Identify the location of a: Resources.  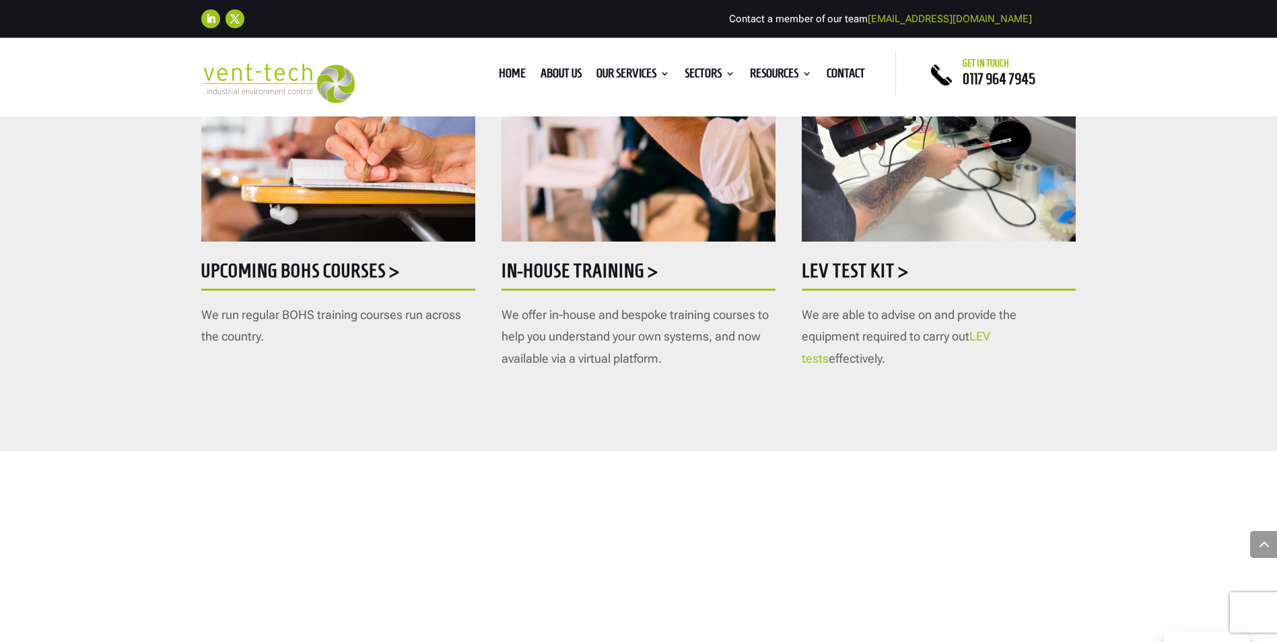
(781, 76).